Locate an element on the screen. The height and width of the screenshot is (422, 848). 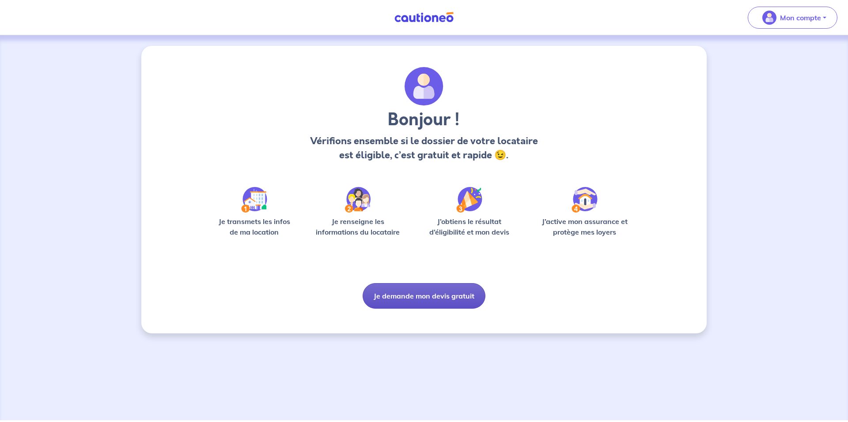
img: /static/90a569abe86eec82015bcaae536bd8e6/Step-1.svg is located at coordinates (254, 200).